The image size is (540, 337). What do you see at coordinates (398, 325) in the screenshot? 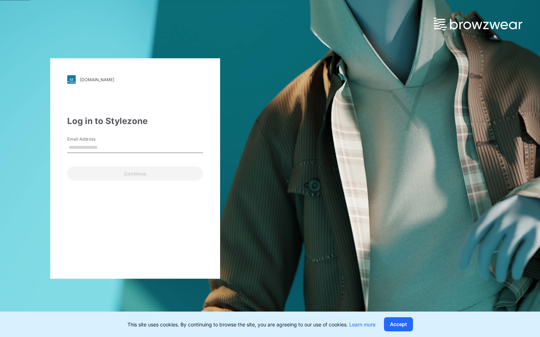
I see `button: Accept` at bounding box center [398, 325].